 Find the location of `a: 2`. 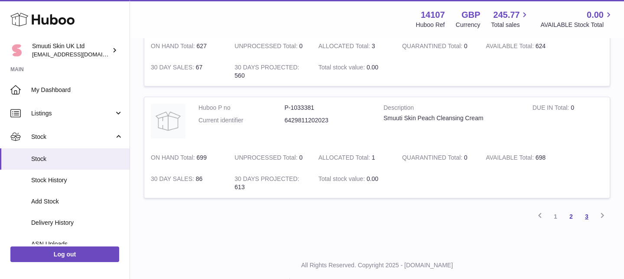

a: 2 is located at coordinates (571, 216).